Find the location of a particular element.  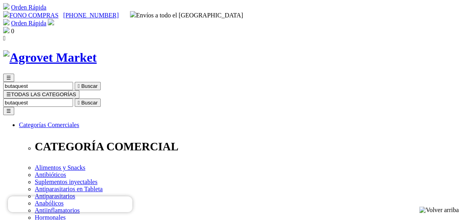

img: shopping-bag.svg is located at coordinates (6, 30).